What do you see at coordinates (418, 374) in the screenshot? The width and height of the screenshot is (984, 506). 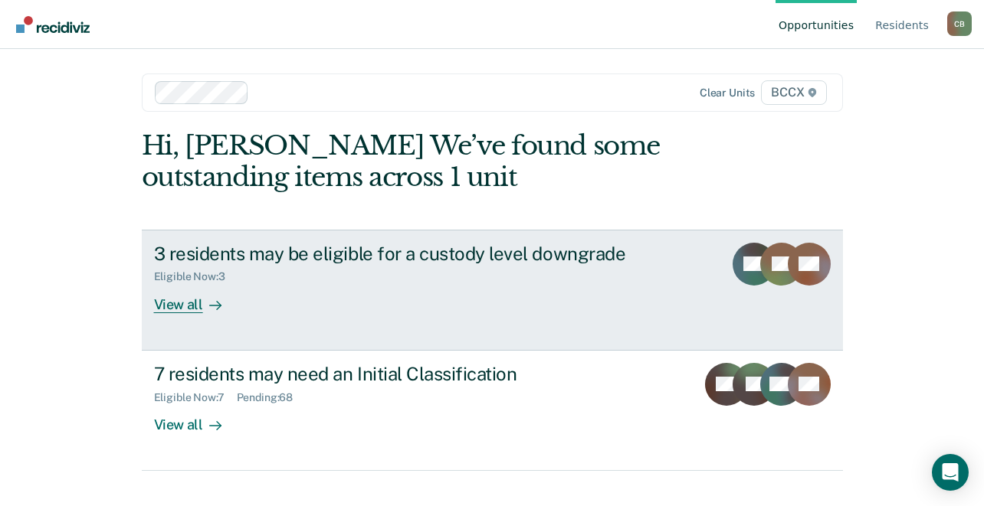 I see `div: 7 residents may need an Initial Classification` at bounding box center [418, 374].